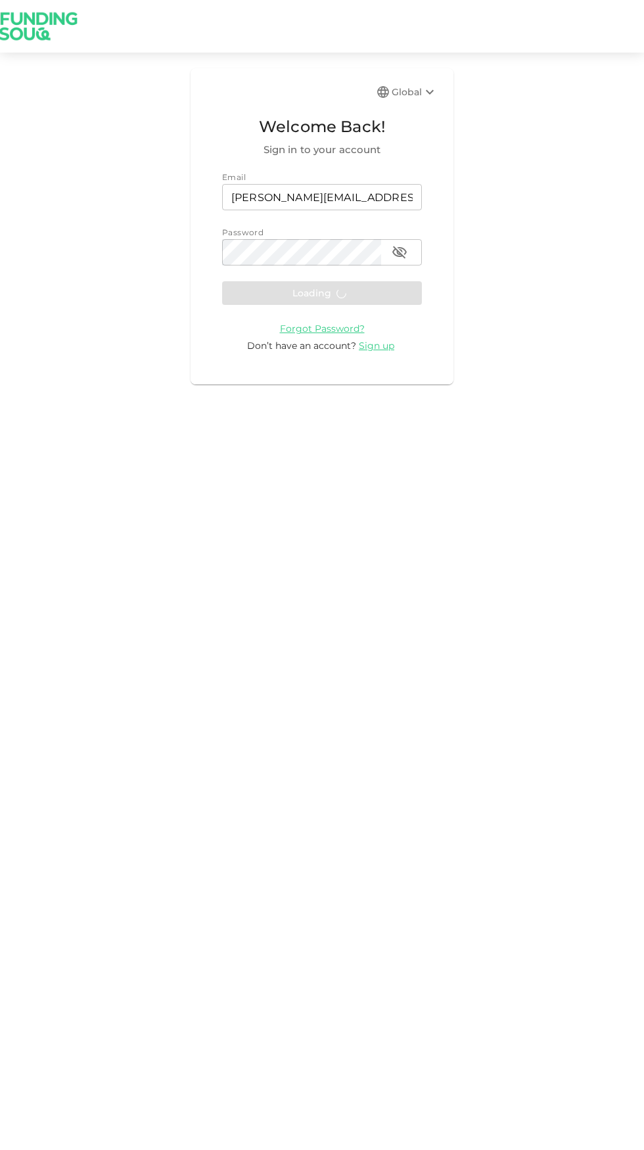 The image size is (644, 1150). What do you see at coordinates (322, 197) in the screenshot?
I see `div: email` at bounding box center [322, 197].